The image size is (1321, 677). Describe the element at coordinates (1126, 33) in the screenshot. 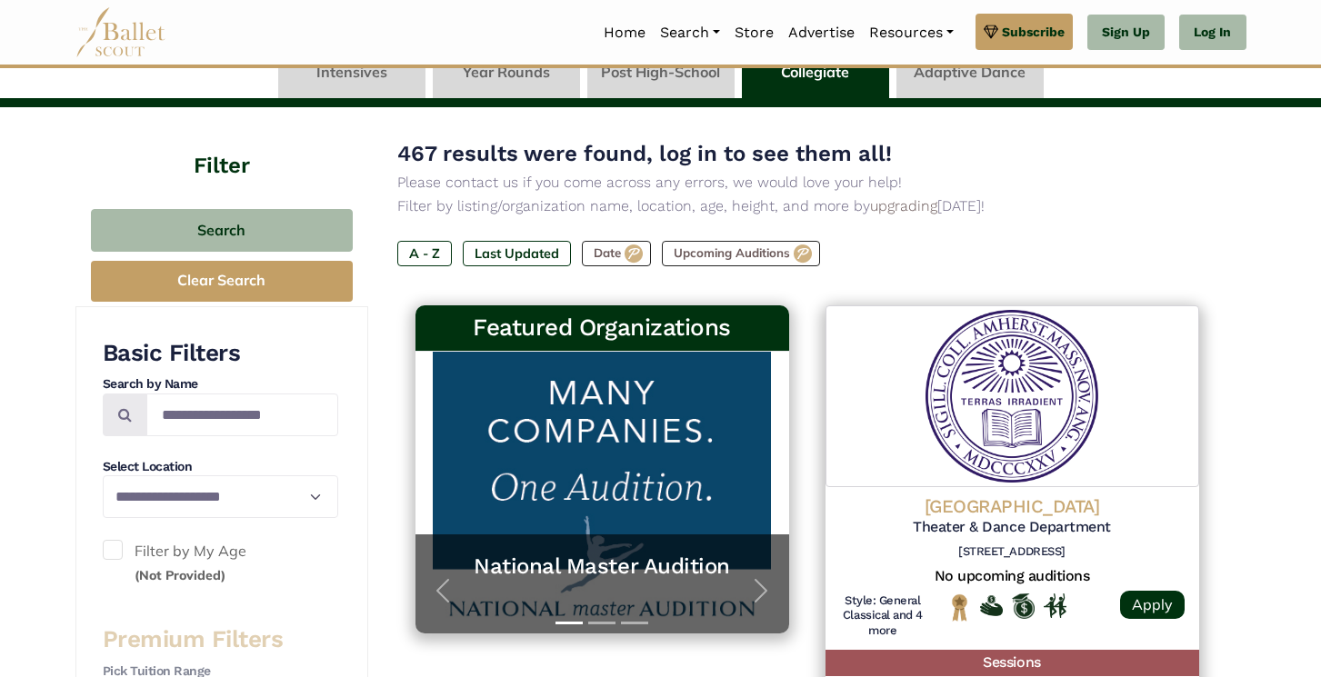

I see `a: Sign Up` at that location.